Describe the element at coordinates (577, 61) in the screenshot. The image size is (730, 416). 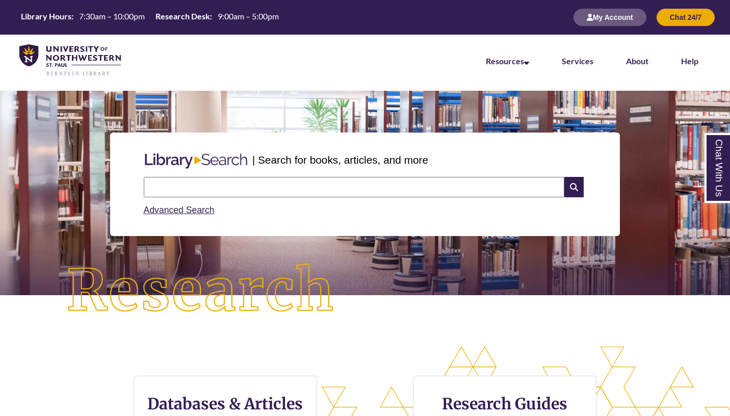
I see `a: Services` at that location.